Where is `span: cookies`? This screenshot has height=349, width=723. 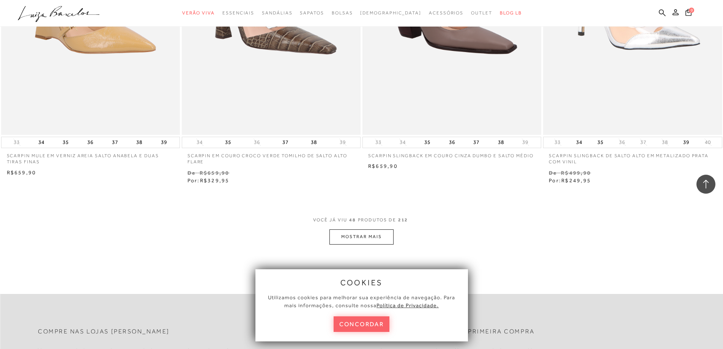
span: cookies is located at coordinates (362, 282).